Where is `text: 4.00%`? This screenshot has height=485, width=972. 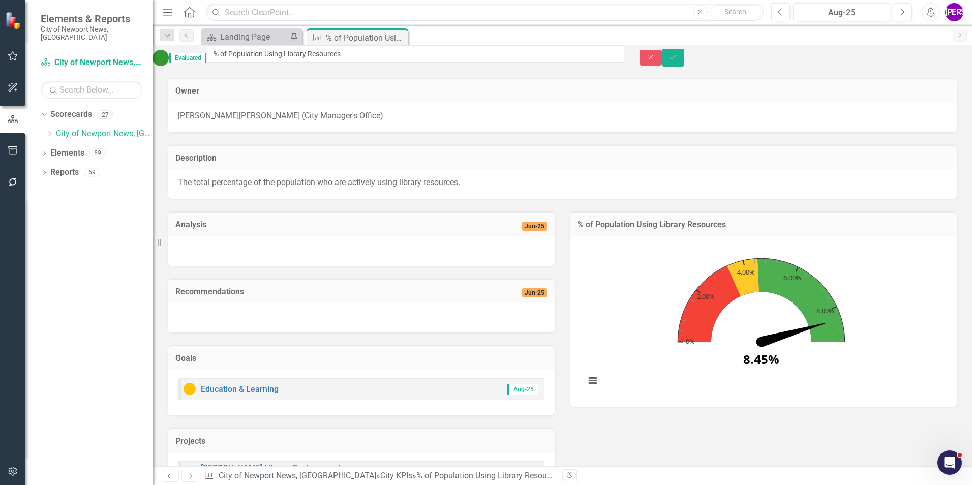
text: 4.00% is located at coordinates (746, 271).